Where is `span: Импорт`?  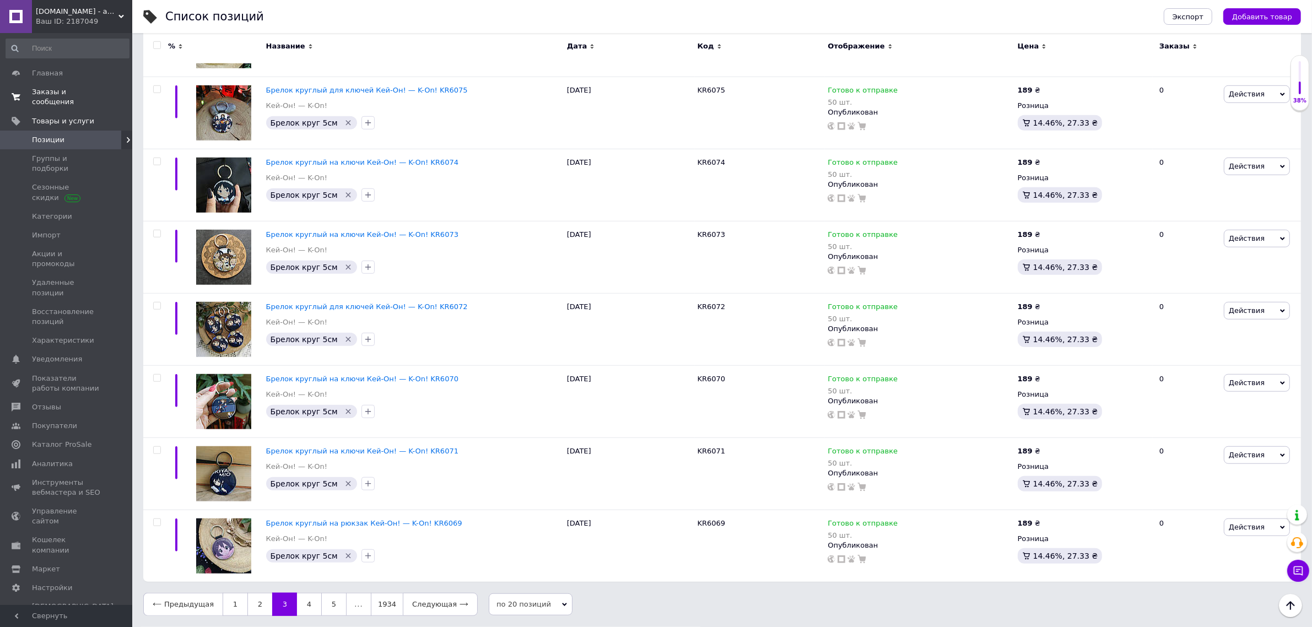 span: Импорт is located at coordinates (46, 235).